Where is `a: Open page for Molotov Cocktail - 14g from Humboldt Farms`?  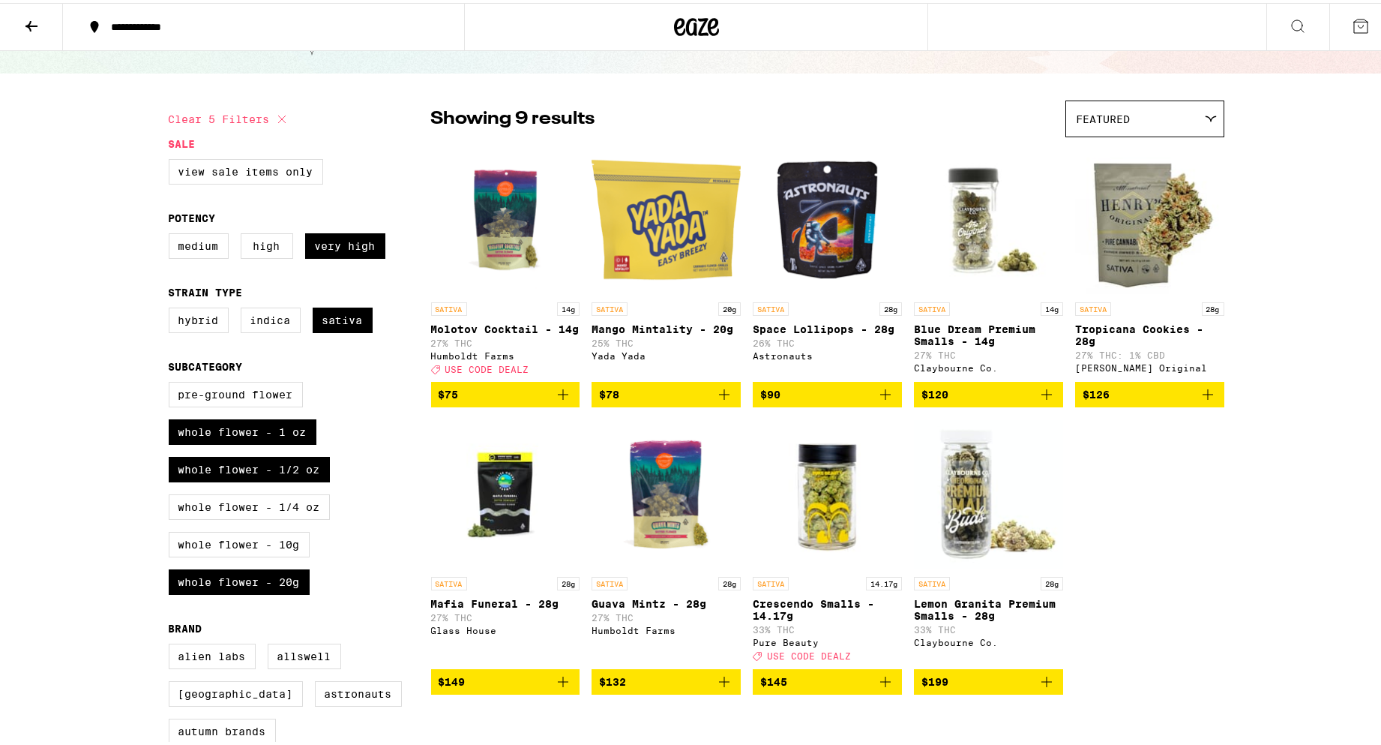 a: Open page for Molotov Cocktail - 14g from Humboldt Farms is located at coordinates (505, 260).